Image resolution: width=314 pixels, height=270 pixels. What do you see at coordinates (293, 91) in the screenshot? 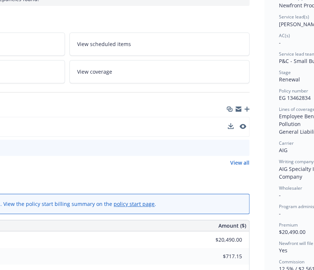
I see `span: Policy number` at bounding box center [293, 91].